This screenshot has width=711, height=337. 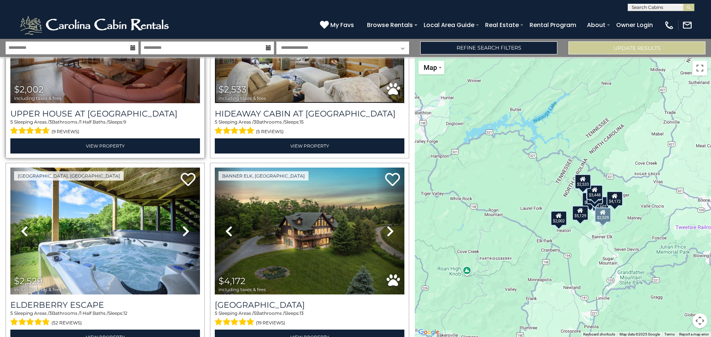 I want to click on button: Keyboard shortcuts, so click(x=599, y=335).